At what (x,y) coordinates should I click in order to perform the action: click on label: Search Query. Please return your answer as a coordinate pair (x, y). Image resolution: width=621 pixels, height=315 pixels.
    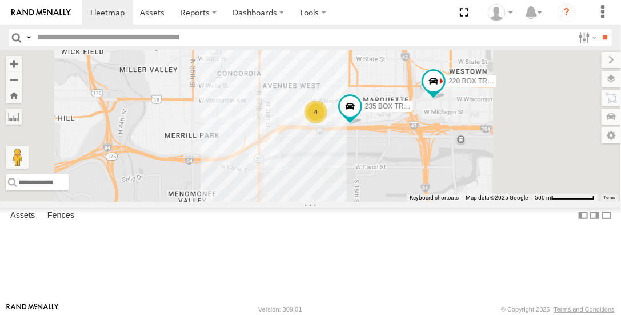
    Looking at the image, I should click on (29, 37).